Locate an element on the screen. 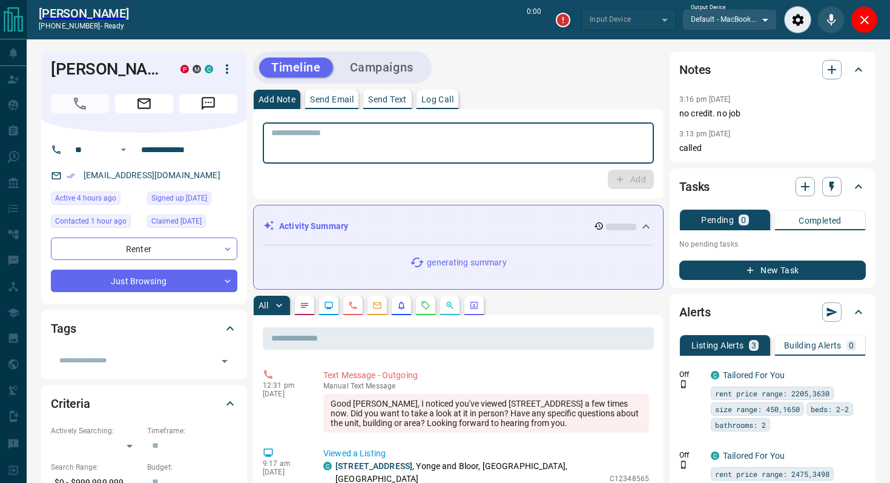  p: No pending tasks is located at coordinates (773, 244).